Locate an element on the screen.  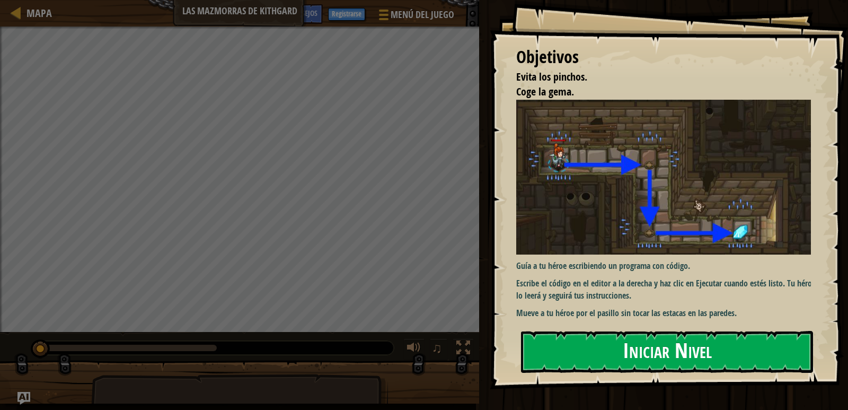
span: Evita los pinchos. is located at coordinates (552, 76).